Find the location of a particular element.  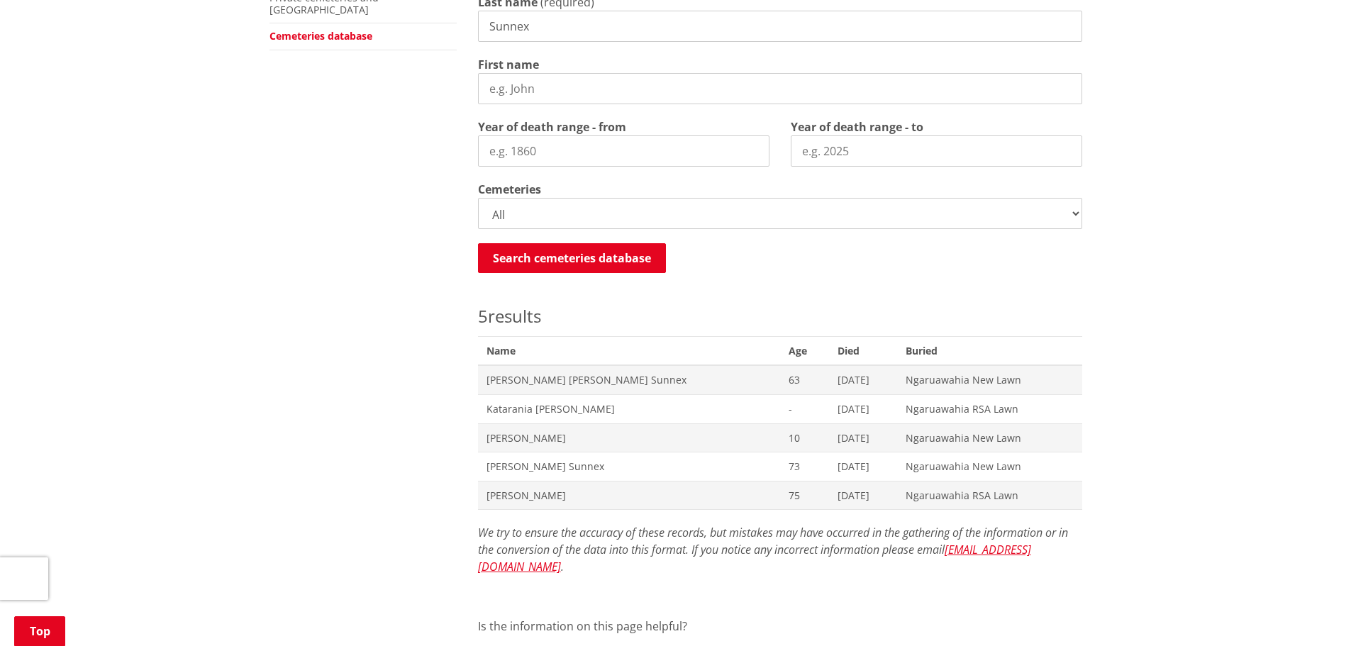

p: results is located at coordinates (780, 316).